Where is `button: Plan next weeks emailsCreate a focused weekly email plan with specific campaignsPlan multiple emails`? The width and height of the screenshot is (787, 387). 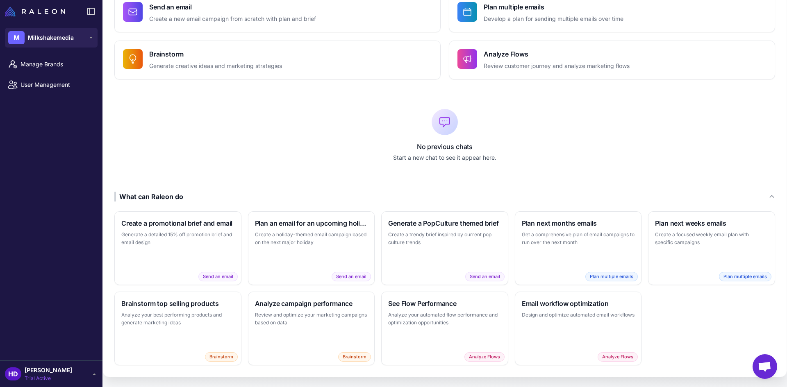
button: Plan next weeks emailsCreate a focused weekly email plan with specific campaignsPlan multiple emails is located at coordinates (711, 248).